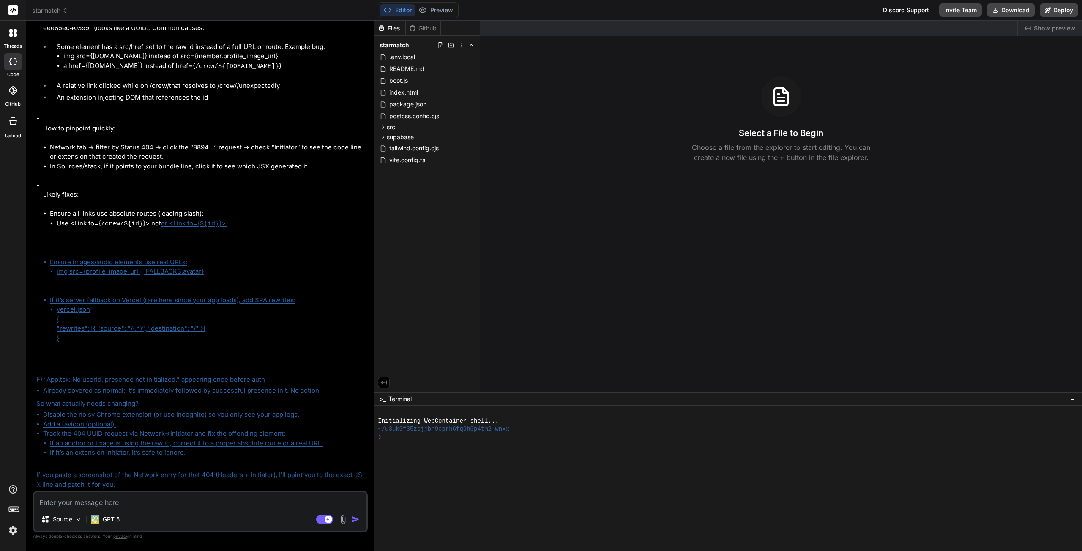 This screenshot has width=1082, height=551. Describe the element at coordinates (78, 520) in the screenshot. I see `img: Pick Models` at that location.